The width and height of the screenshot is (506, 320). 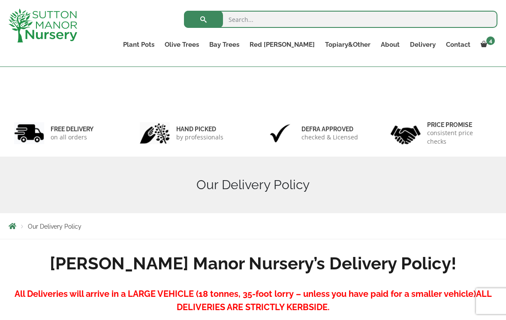 What do you see at coordinates (139, 45) in the screenshot?
I see `a: Plant Pots` at bounding box center [139, 45].